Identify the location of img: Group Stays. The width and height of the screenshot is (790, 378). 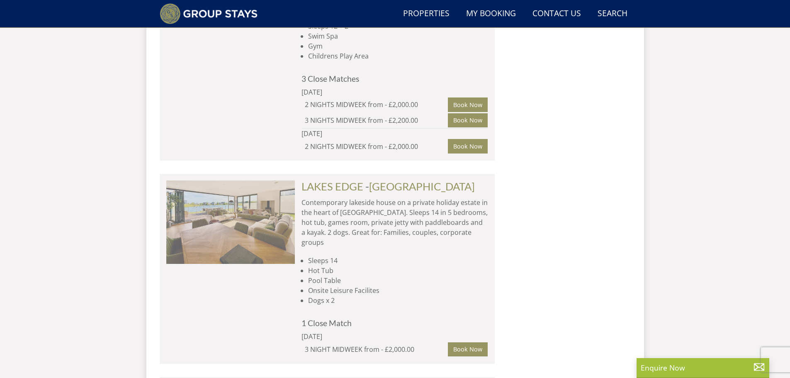
(209, 14).